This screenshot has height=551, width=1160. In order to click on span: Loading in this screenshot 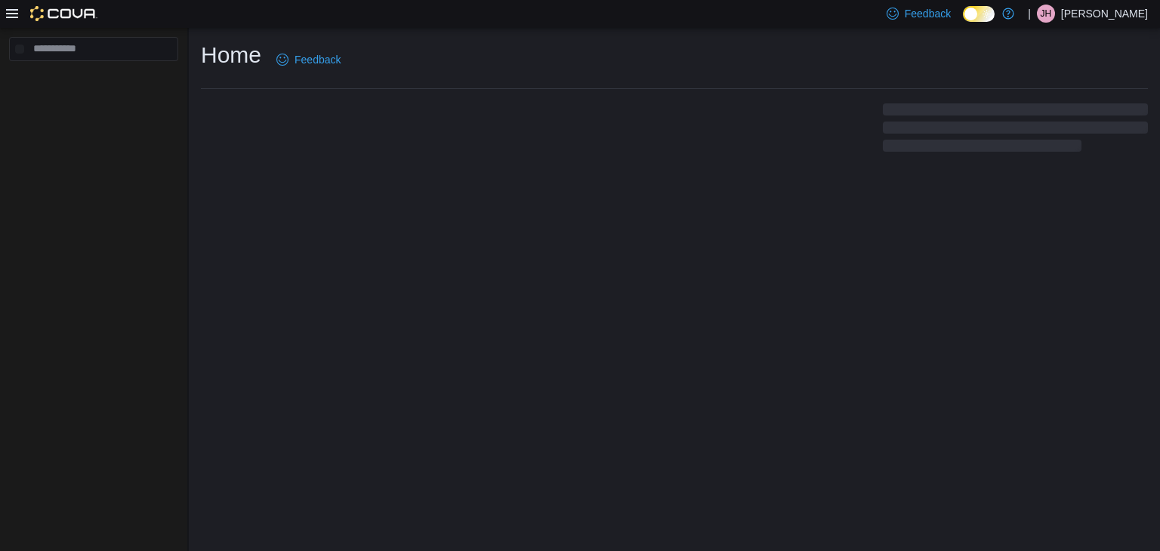, I will do `click(1015, 131)`.